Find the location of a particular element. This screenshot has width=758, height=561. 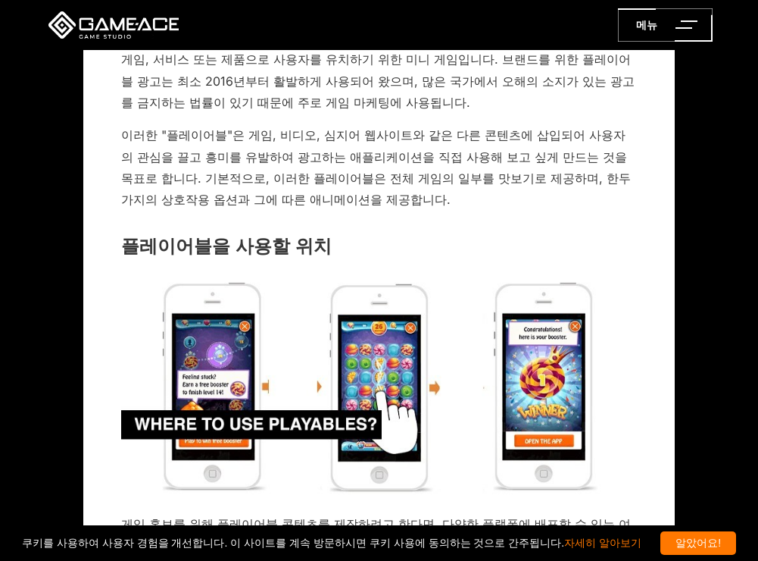

a: 자세히 알아보기 is located at coordinates (603, 542).